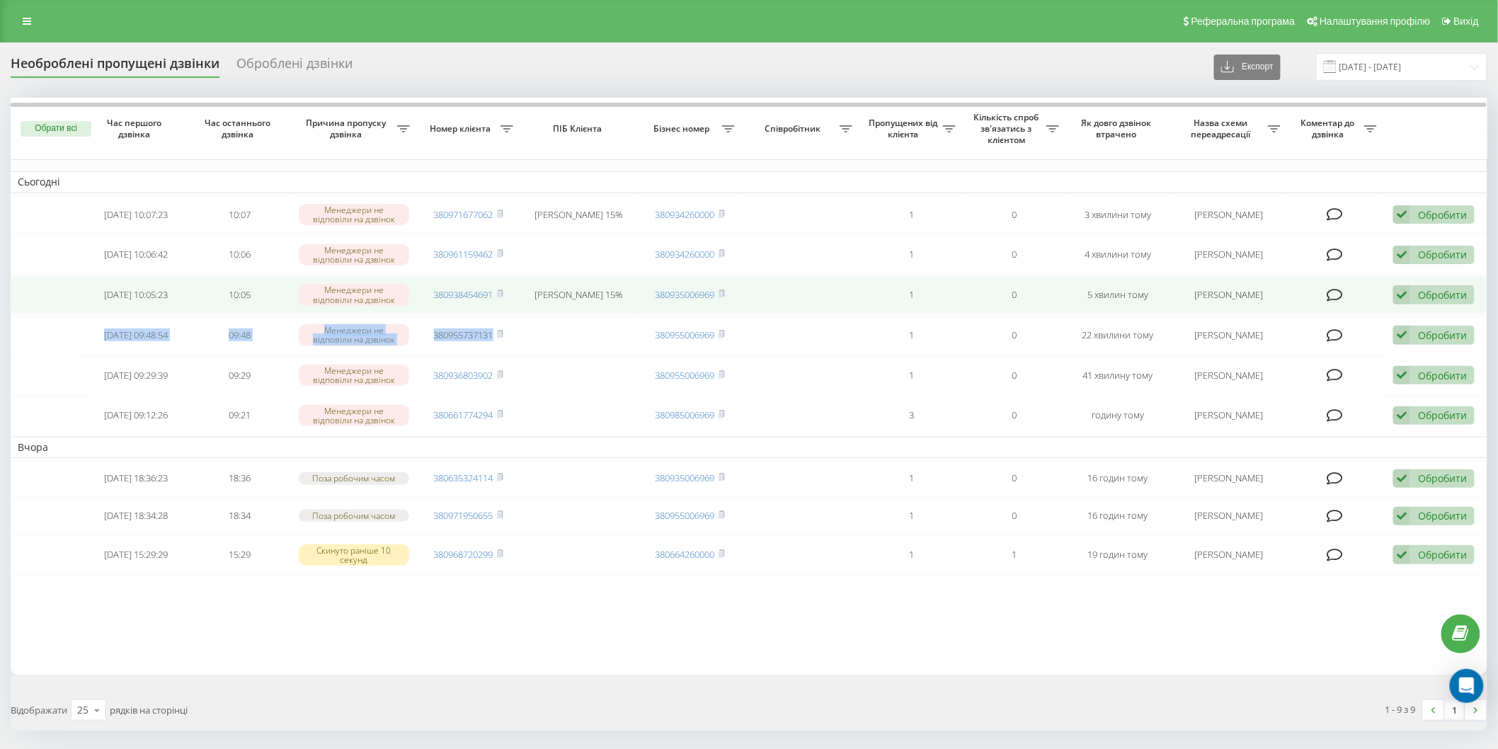 The width and height of the screenshot is (1498, 749). Describe the element at coordinates (1454, 710) in the screenshot. I see `a: 1` at that location.